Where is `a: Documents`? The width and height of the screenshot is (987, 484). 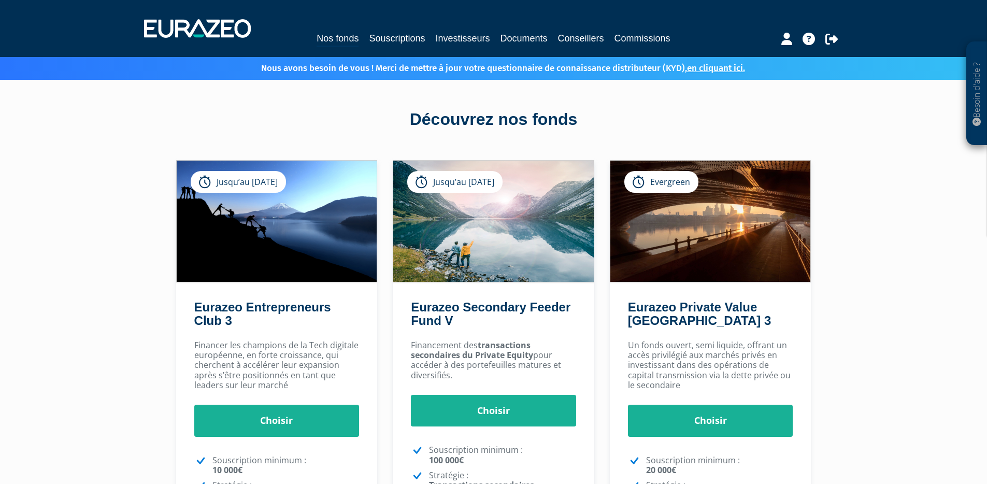 a: Documents is located at coordinates (524, 38).